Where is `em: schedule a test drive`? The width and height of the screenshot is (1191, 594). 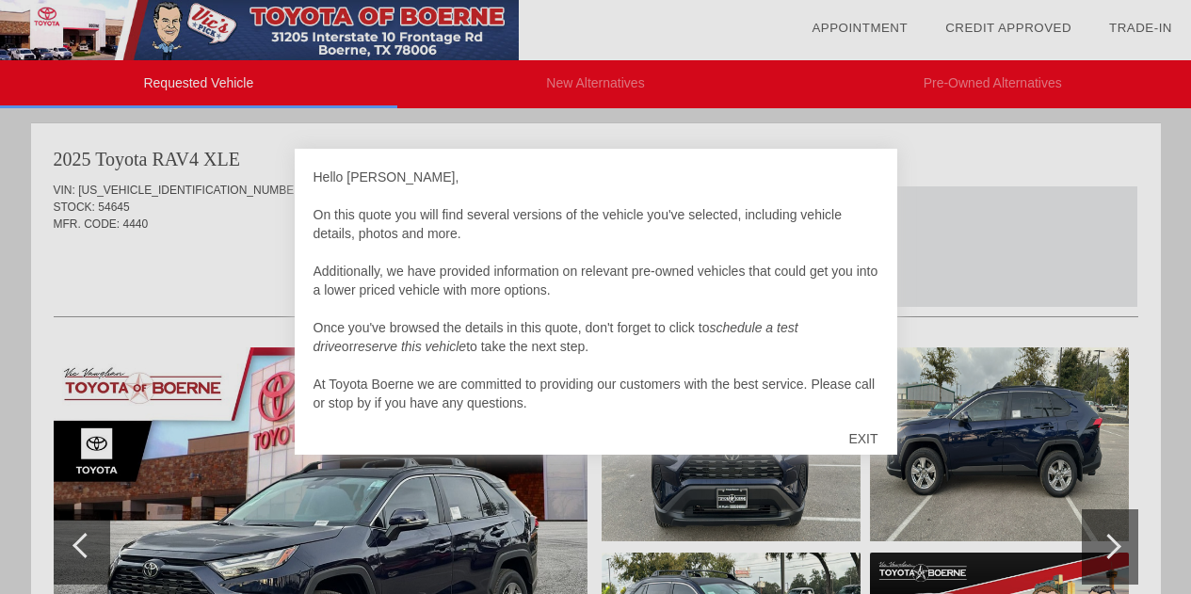 em: schedule a test drive is located at coordinates (555, 337).